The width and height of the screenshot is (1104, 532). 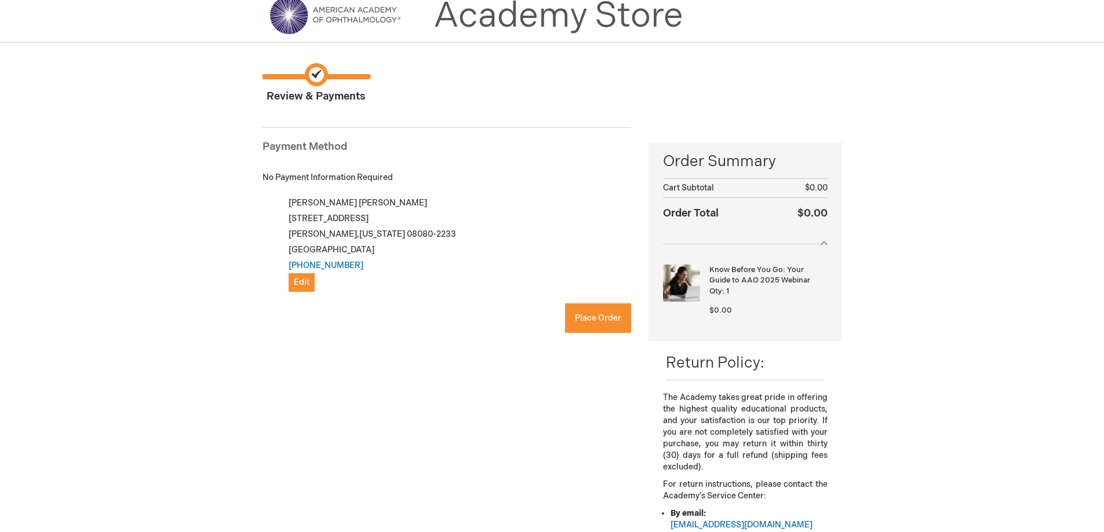 What do you see at coordinates (301, 283) in the screenshot?
I see `button: Edit` at bounding box center [301, 283].